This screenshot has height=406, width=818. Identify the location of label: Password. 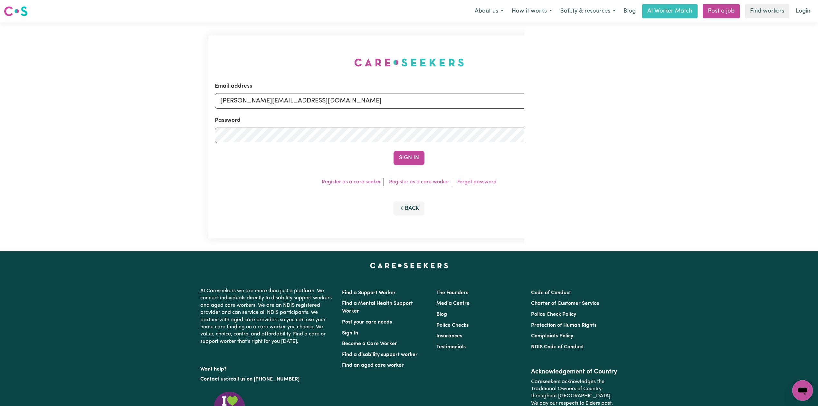
(228, 120).